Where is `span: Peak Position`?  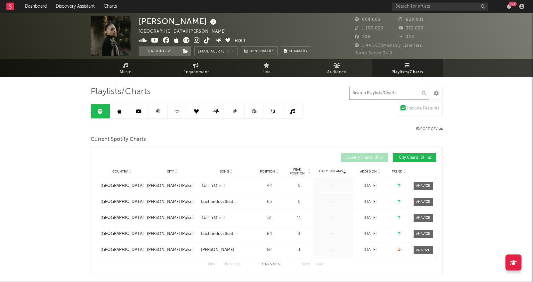
span: Peak Position is located at coordinates (297, 172).